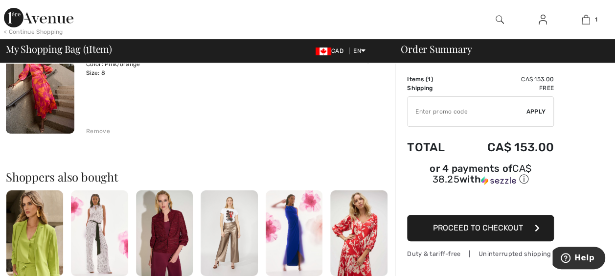 Image resolution: width=615 pixels, height=276 pixels. I want to click on img: My Info, so click(543, 20).